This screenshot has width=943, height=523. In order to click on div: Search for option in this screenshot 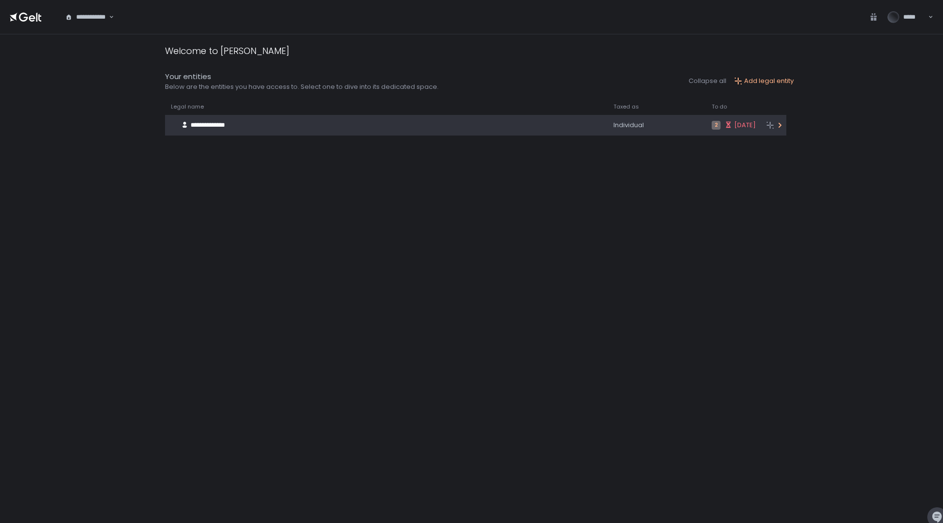, I will do `click(86, 17)`.